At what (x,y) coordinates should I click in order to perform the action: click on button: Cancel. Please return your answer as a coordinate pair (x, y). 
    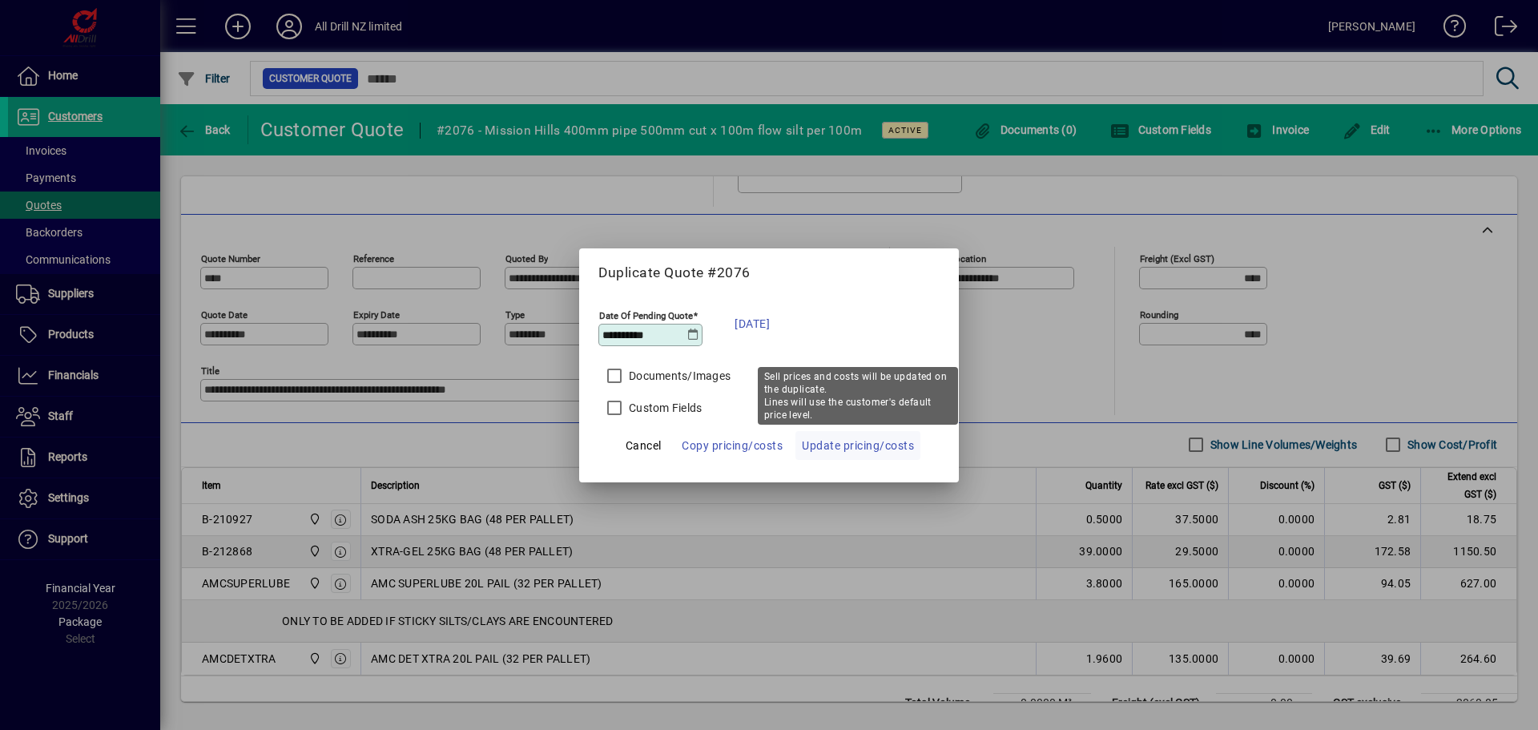
    Looking at the image, I should click on (643, 445).